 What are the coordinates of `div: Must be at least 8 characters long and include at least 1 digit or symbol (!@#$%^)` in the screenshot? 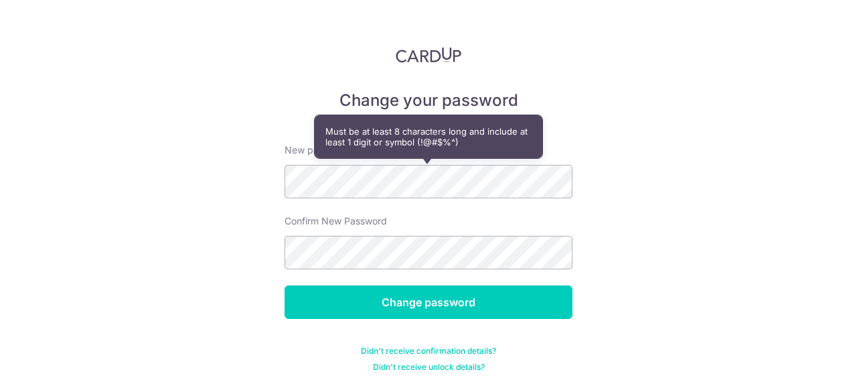 It's located at (429, 137).